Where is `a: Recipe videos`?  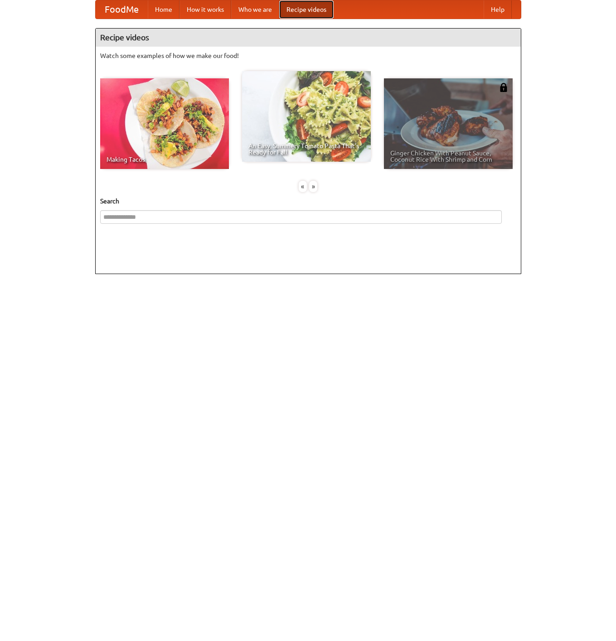
a: Recipe videos is located at coordinates (306, 10).